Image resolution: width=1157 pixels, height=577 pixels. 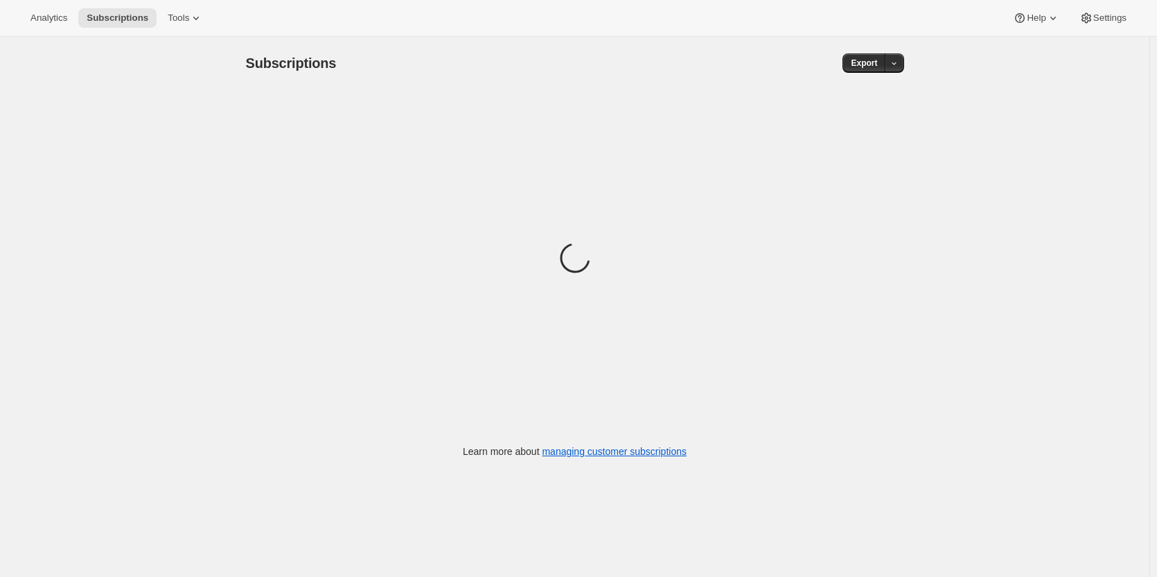 What do you see at coordinates (1103, 18) in the screenshot?
I see `button: Settings` at bounding box center [1103, 18].